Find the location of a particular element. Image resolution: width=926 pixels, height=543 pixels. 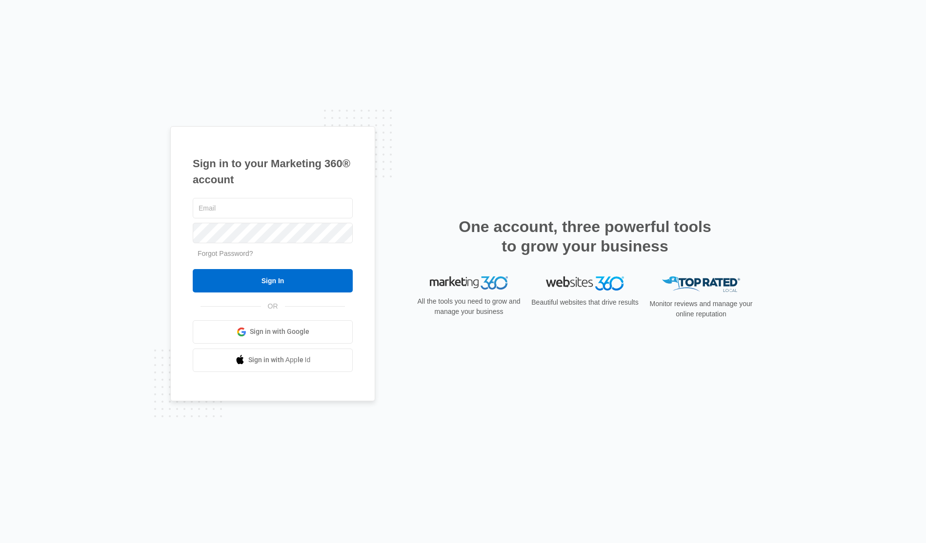

a: Sign in with Google is located at coordinates (273, 332).